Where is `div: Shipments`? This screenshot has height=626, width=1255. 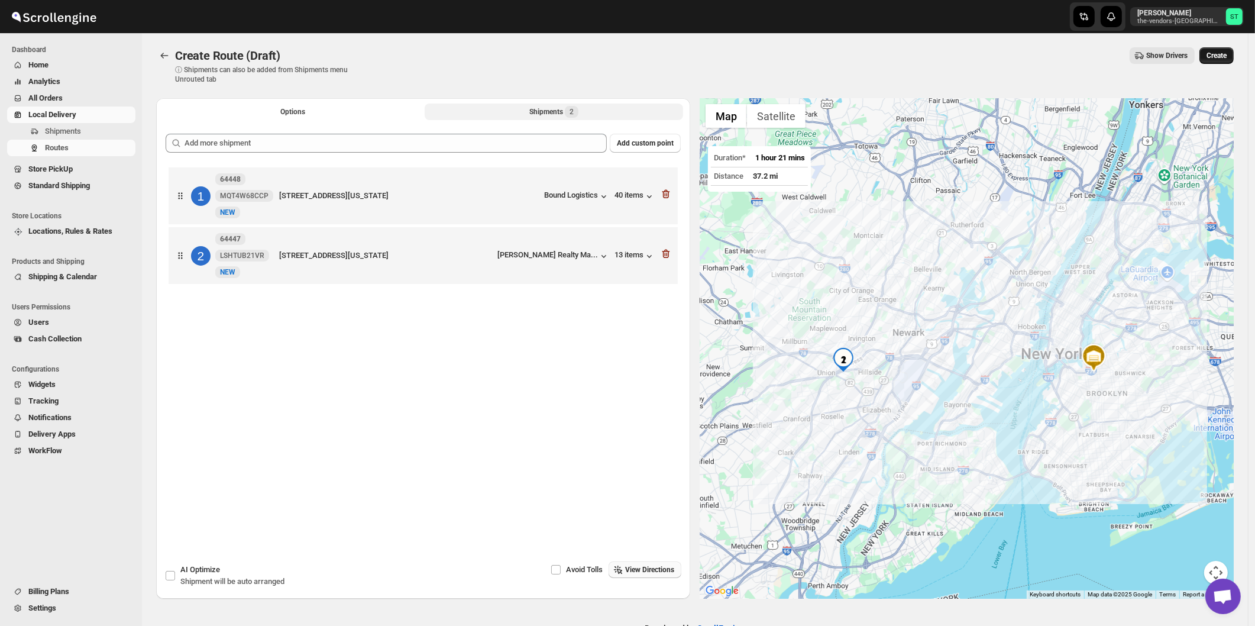 div: Shipments is located at coordinates (553, 112).